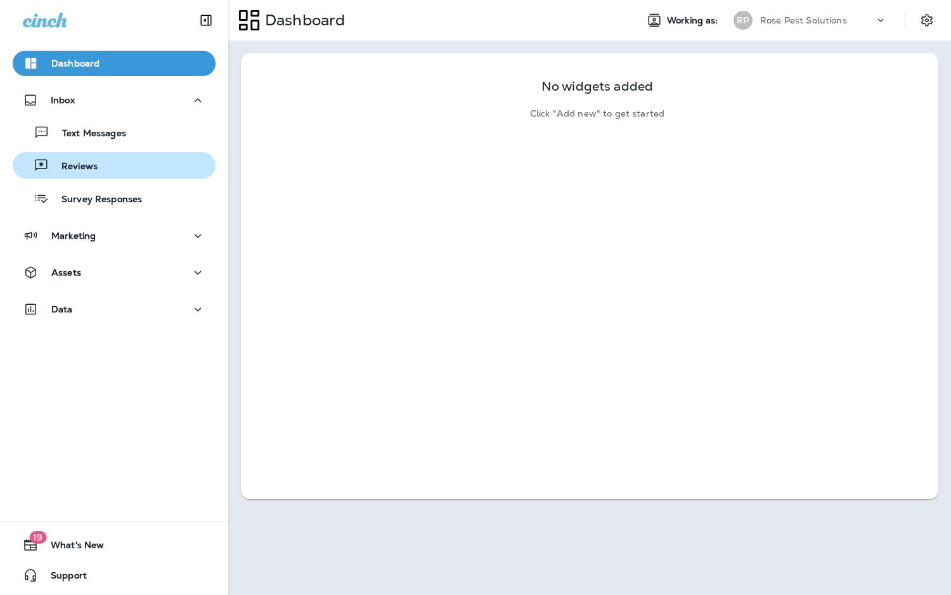 Image resolution: width=951 pixels, height=595 pixels. What do you see at coordinates (114, 133) in the screenshot?
I see `button: Text Messages` at bounding box center [114, 133].